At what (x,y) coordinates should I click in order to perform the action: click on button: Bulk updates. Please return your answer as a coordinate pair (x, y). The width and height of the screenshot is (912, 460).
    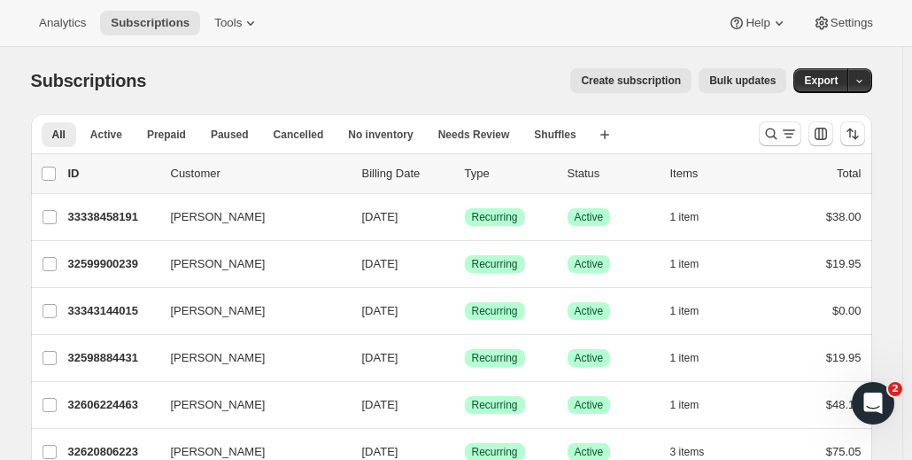
    Looking at the image, I should click on (742, 81).